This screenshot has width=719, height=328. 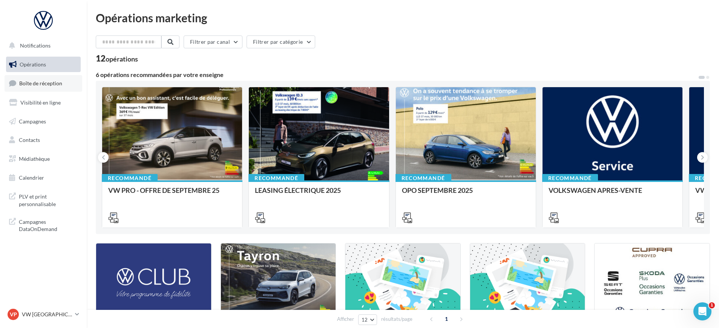 What do you see at coordinates (41, 83) in the screenshot?
I see `span: Boîte de réception` at bounding box center [41, 83].